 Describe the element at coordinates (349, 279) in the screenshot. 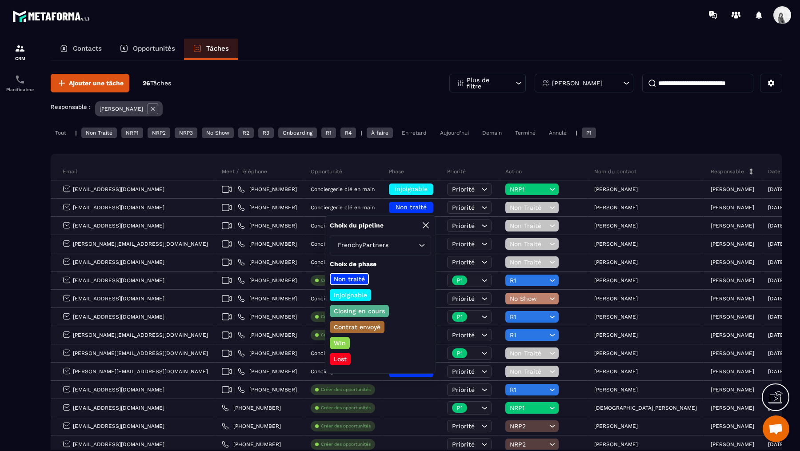

I see `p: Non traité` at that location.